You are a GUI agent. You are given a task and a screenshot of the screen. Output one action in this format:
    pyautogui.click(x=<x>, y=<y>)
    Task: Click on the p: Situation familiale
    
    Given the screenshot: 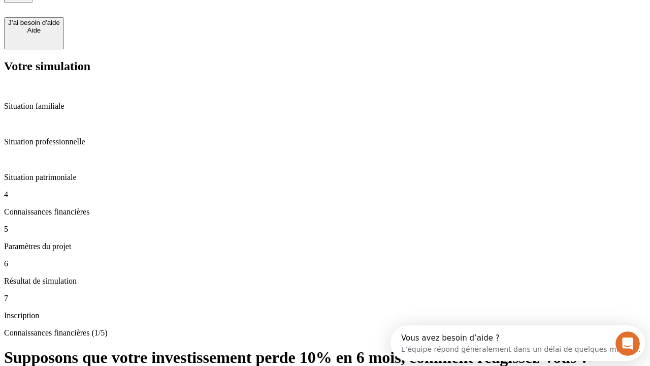 What is the action you would take?
    pyautogui.click(x=325, y=106)
    